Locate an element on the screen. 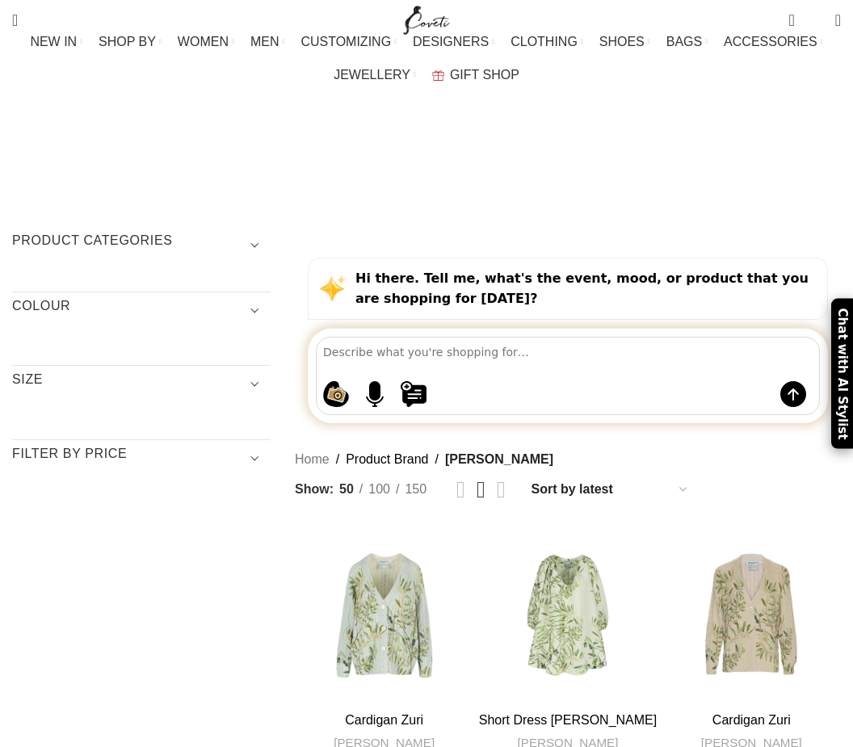  div: My Wishlist is located at coordinates (815, 20).